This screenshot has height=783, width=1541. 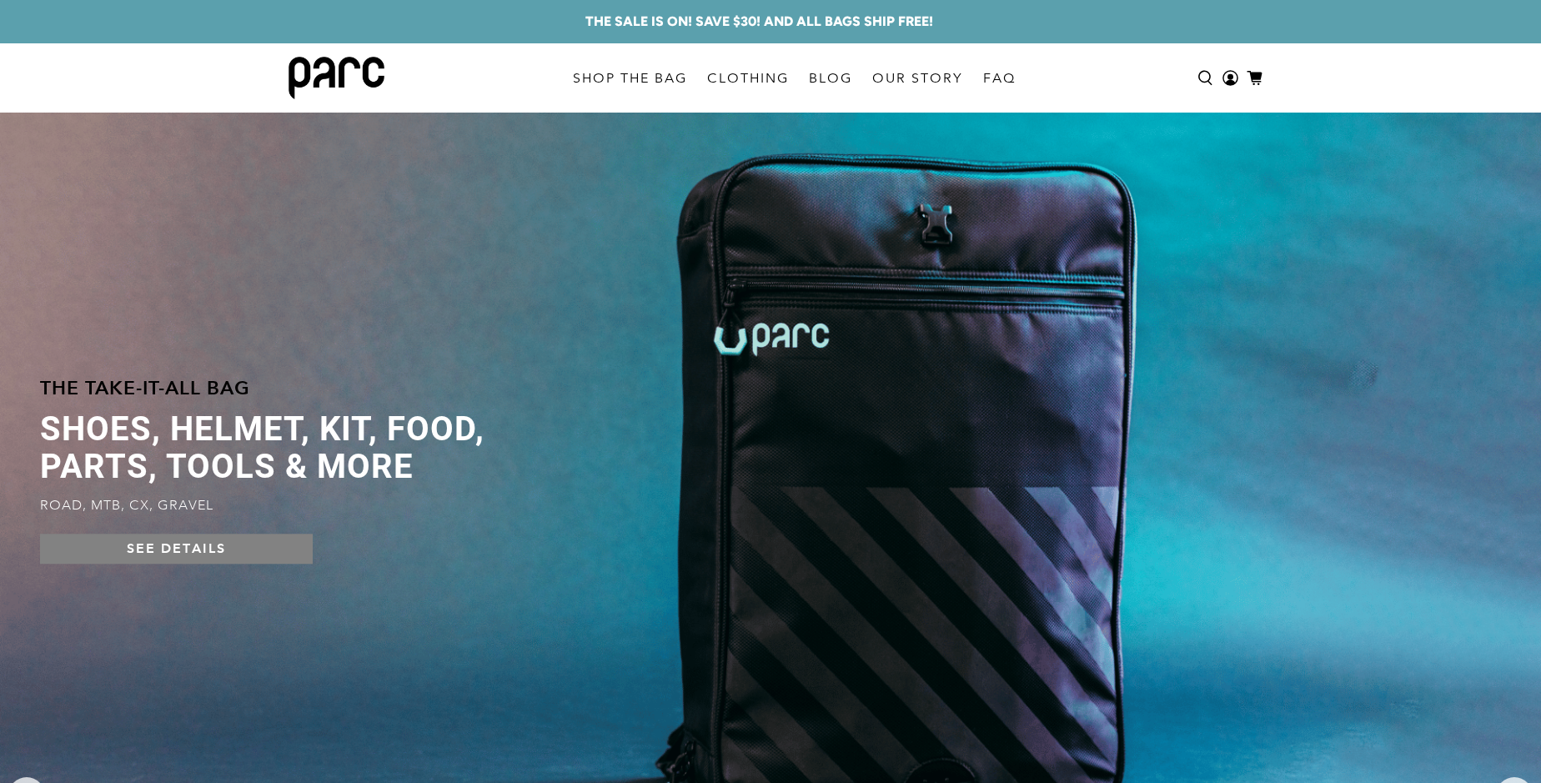 I want to click on a: OUR STORY, so click(x=918, y=78).